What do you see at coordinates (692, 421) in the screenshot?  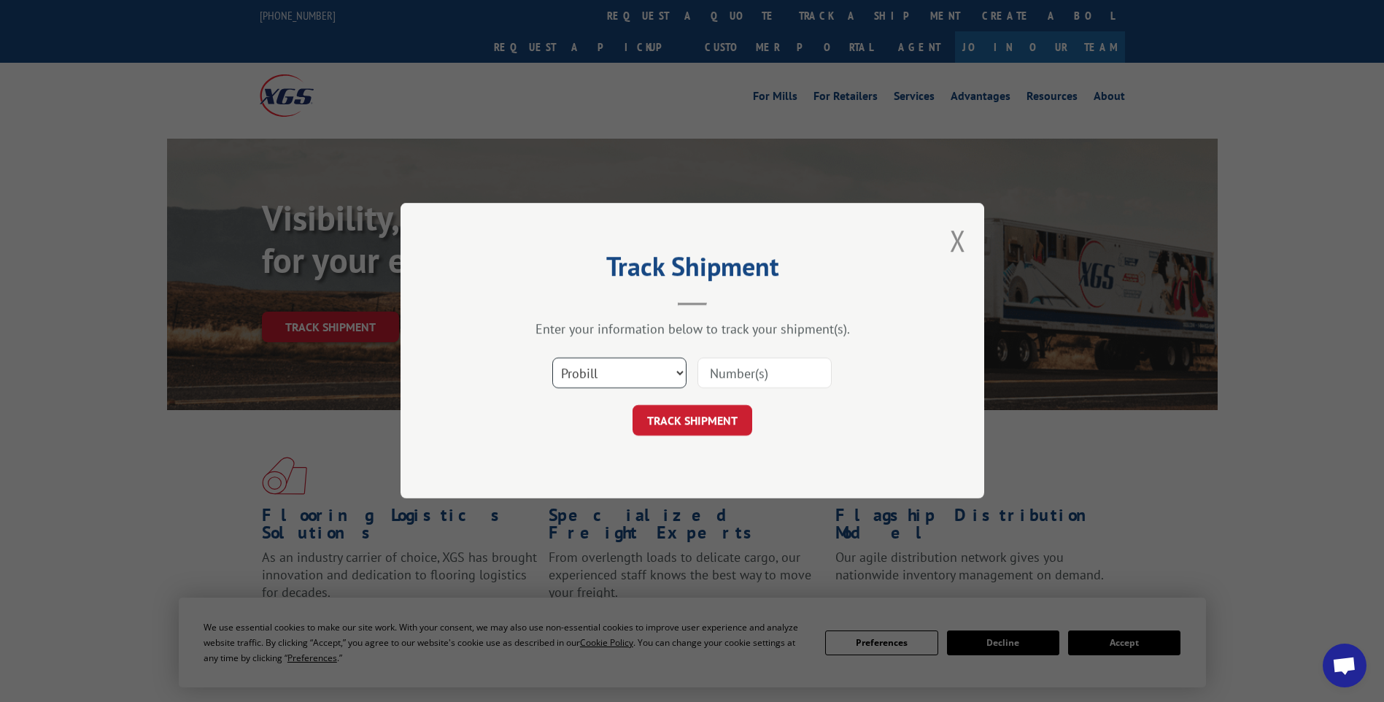 I see `button: TRACK SHIPMENT` at bounding box center [692, 421].